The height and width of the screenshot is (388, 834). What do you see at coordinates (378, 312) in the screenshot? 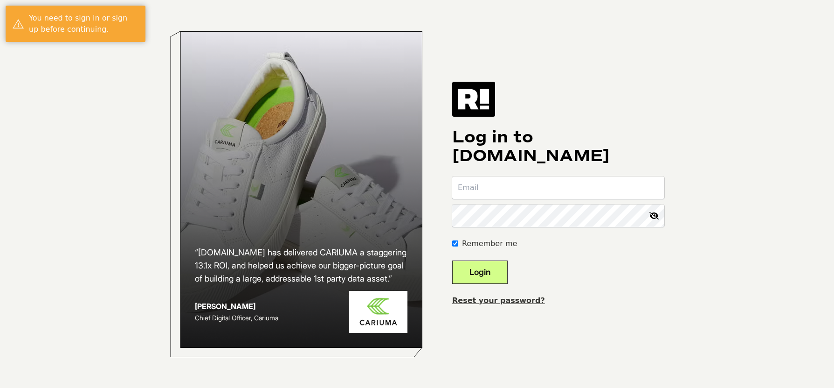
I see `img: Cariuma` at bounding box center [378, 312].